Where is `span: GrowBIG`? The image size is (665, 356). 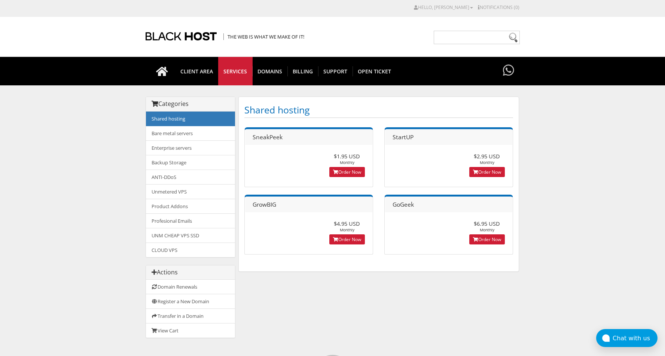
span: GrowBIG is located at coordinates (264, 204).